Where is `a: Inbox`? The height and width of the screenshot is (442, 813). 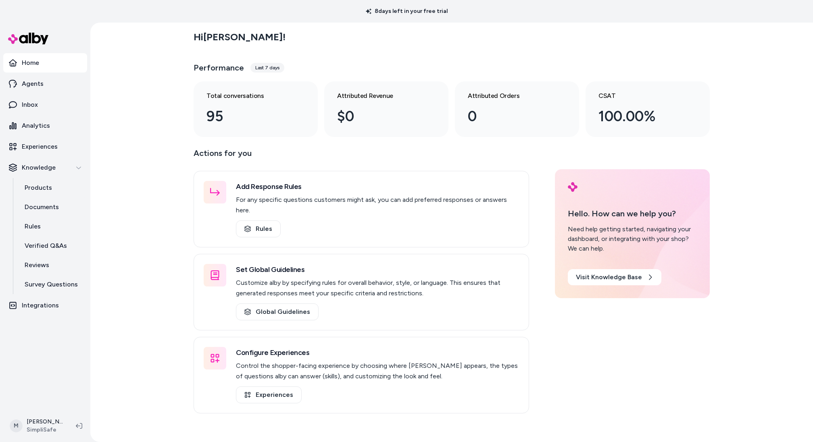 a: Inbox is located at coordinates (45, 105).